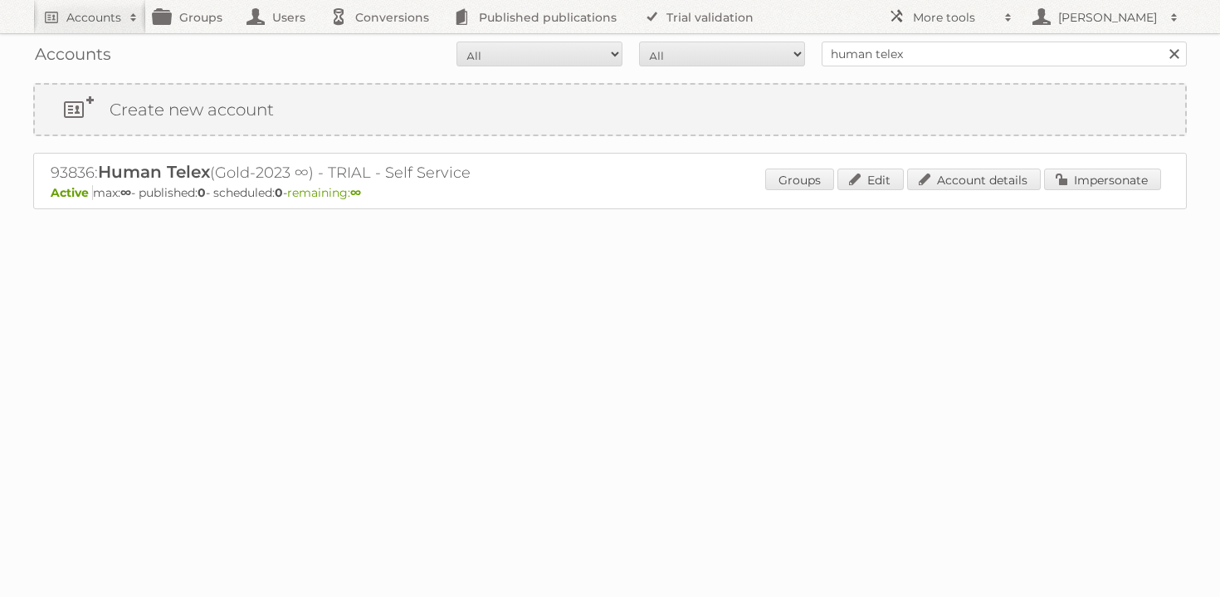  Describe the element at coordinates (610, 193) in the screenshot. I see `p: max: - published: - scheduled: -` at that location.